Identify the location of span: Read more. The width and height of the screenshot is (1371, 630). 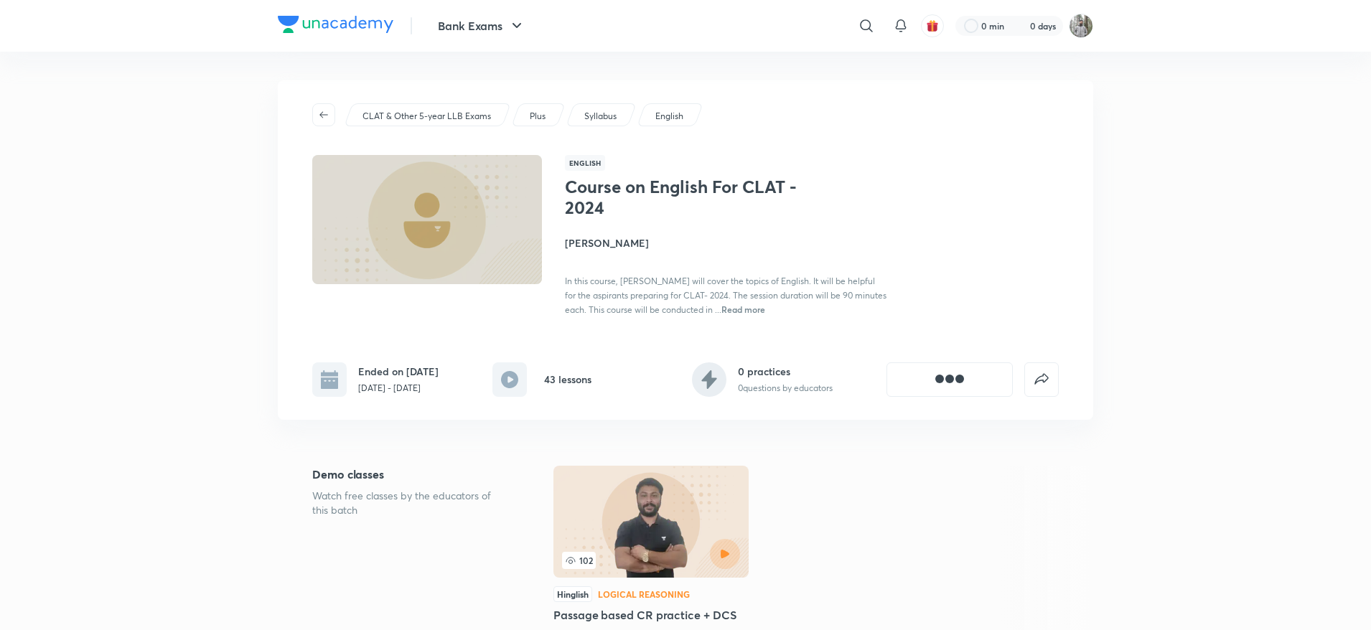
(743, 309).